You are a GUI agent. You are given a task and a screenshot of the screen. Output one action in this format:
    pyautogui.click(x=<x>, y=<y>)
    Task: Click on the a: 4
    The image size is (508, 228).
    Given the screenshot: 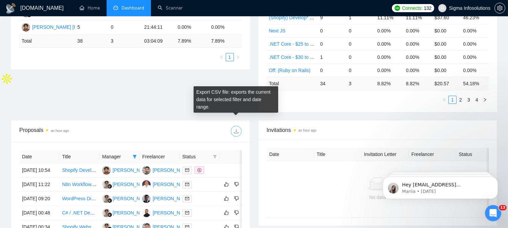 What is the action you would take?
    pyautogui.click(x=477, y=100)
    